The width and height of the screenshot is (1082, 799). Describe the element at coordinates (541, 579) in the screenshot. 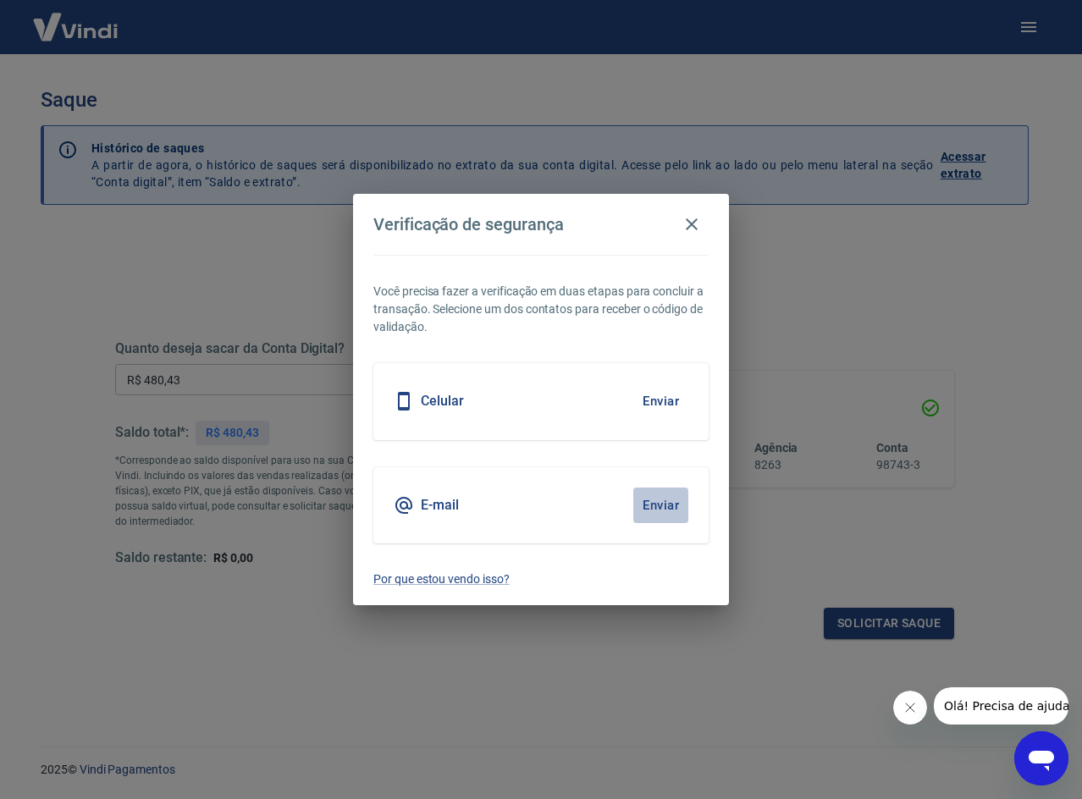

I see `p: Por que estou vendo isso?` at that location.